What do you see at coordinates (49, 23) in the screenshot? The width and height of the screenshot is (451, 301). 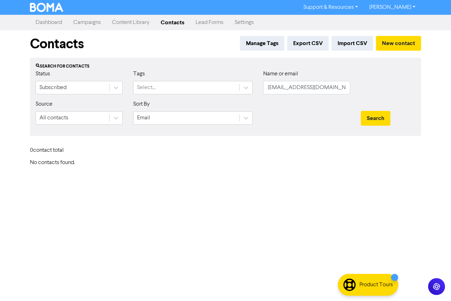 I see `a: Dashboard` at bounding box center [49, 23].